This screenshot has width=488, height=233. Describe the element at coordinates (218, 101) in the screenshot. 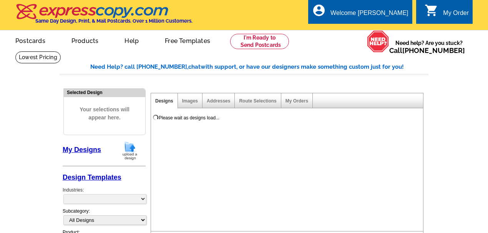

I see `a: Addresses` at that location.